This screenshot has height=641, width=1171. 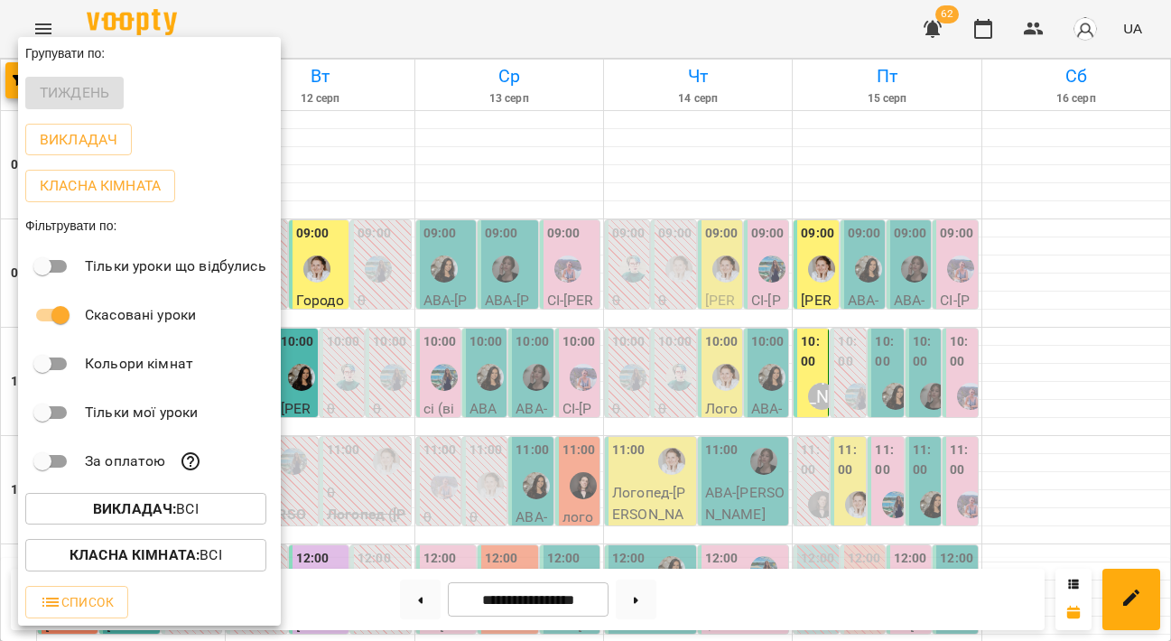 What do you see at coordinates (140, 315) in the screenshot?
I see `p: Скасовані уроки` at bounding box center [140, 315].